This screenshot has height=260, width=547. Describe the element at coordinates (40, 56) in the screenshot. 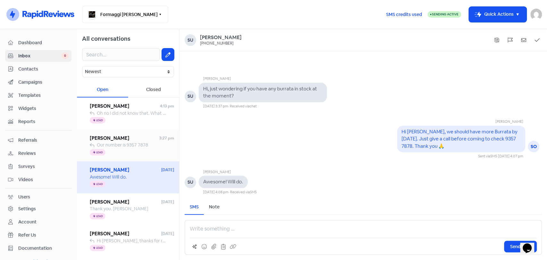

I see `span: Inbox` at that location.